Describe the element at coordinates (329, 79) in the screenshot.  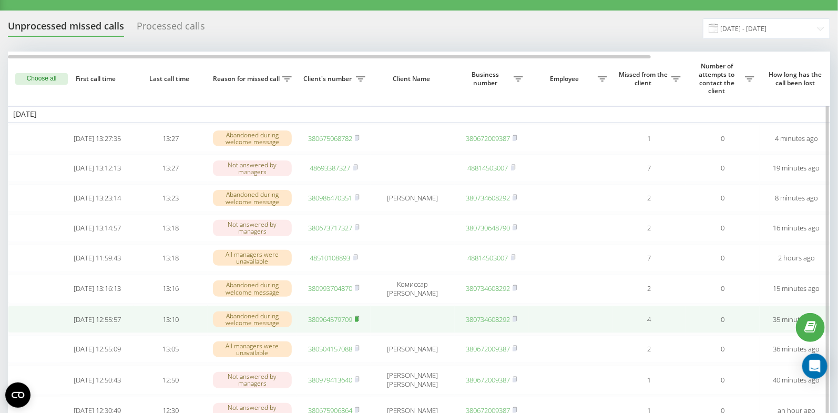
I see `span: Client's number` at that location.